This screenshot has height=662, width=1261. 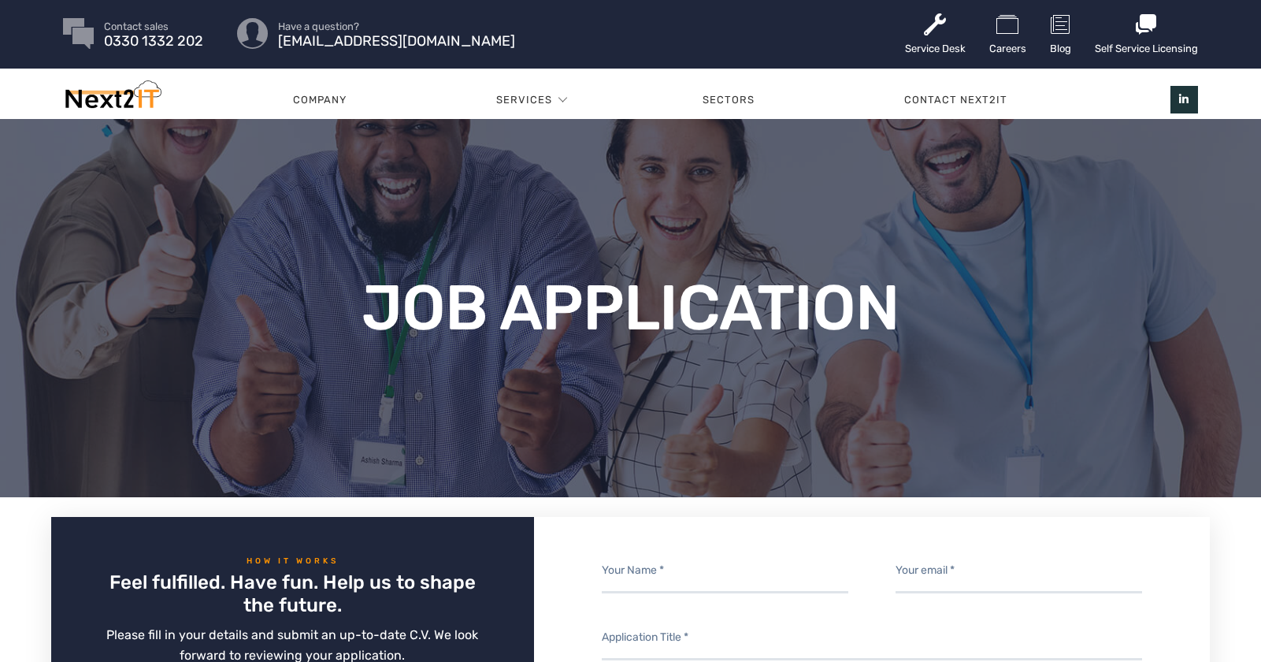 What do you see at coordinates (630, 308) in the screenshot?
I see `h1: Job Application` at bounding box center [630, 308].